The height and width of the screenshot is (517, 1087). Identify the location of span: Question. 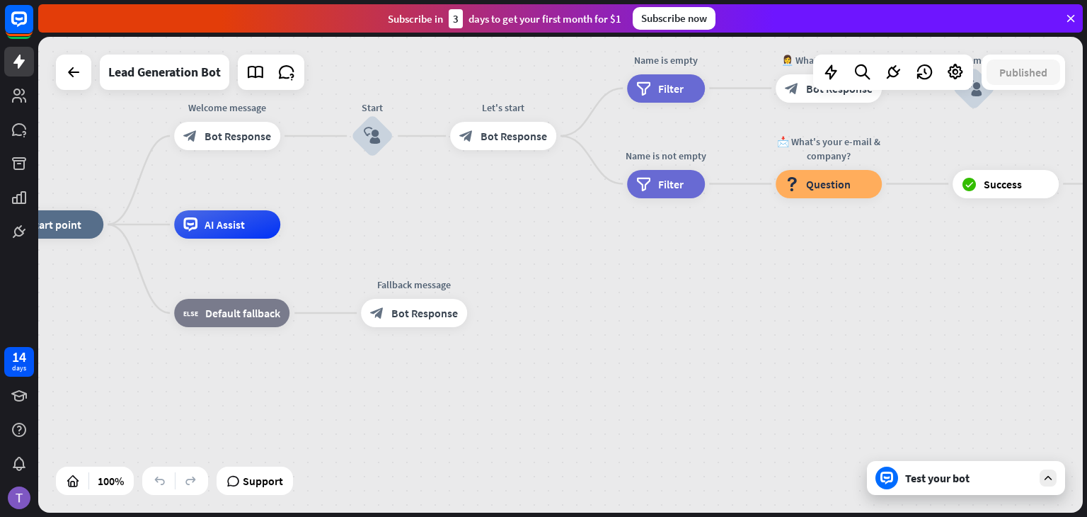
(828, 184).